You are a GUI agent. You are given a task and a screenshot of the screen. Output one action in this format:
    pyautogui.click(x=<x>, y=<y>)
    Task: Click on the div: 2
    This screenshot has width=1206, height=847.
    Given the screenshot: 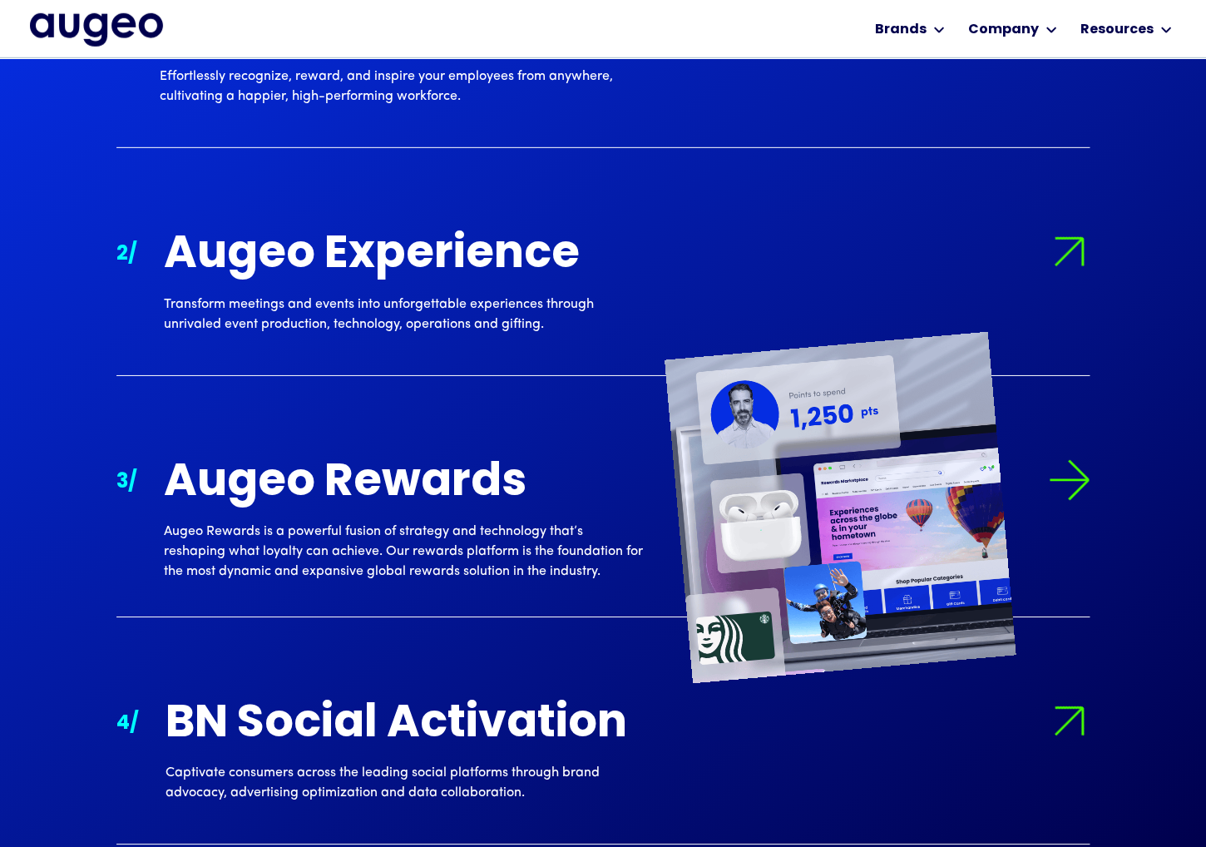 What is the action you would take?
    pyautogui.click(x=122, y=254)
    